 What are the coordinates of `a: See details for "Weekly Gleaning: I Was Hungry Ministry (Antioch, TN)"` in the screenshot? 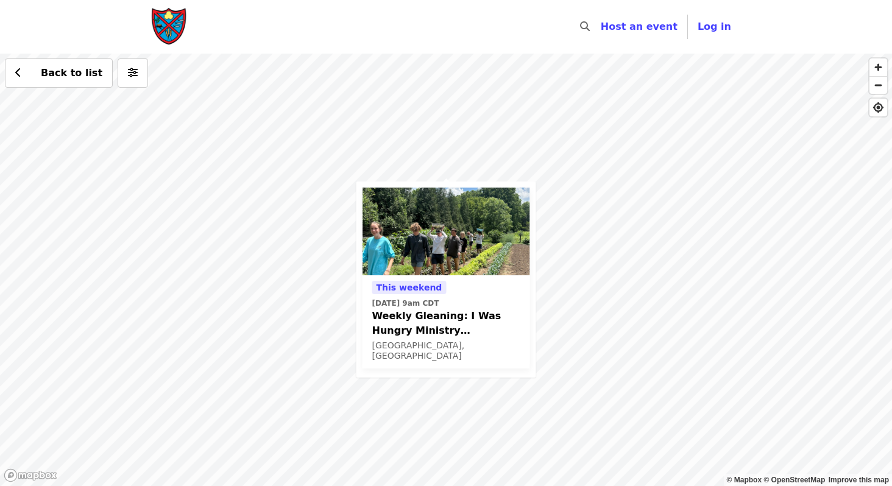 It's located at (446, 278).